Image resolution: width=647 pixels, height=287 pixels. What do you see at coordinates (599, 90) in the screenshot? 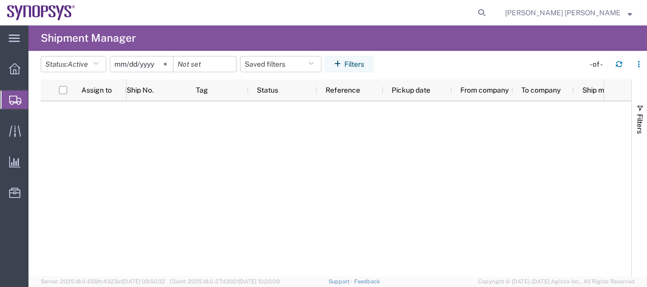
I see `span: Ship mode` at bounding box center [599, 90].